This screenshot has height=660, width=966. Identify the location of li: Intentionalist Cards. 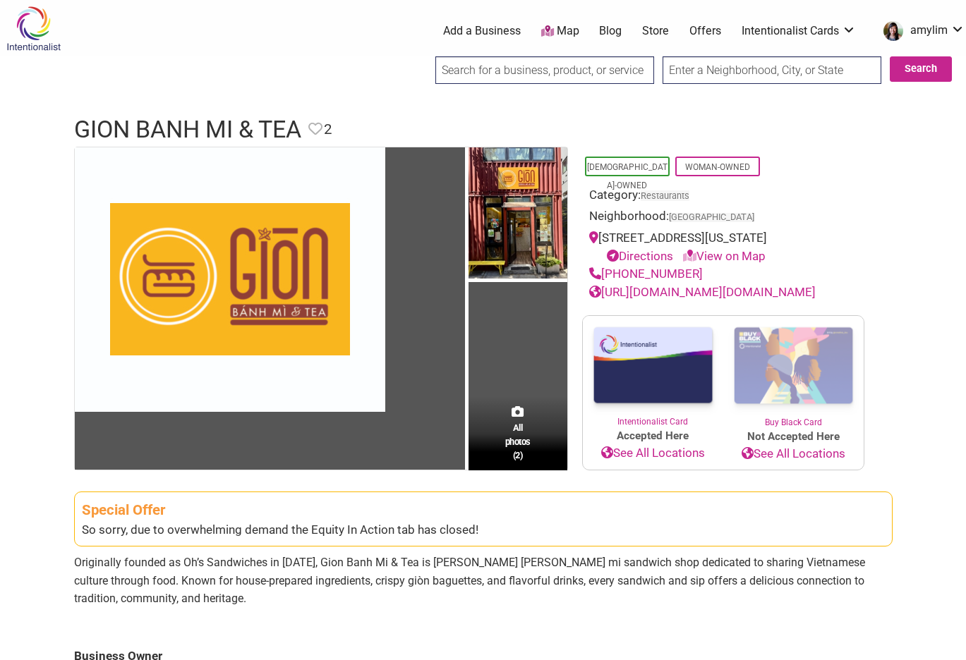
(799, 31).